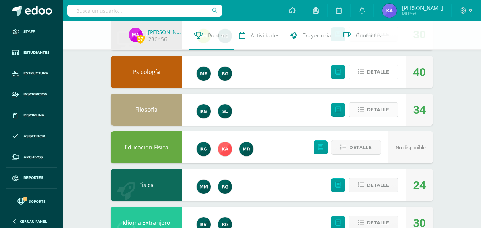 The width and height of the screenshot is (481, 228). Describe the element at coordinates (31, 178) in the screenshot. I see `a: Reportes` at that location.